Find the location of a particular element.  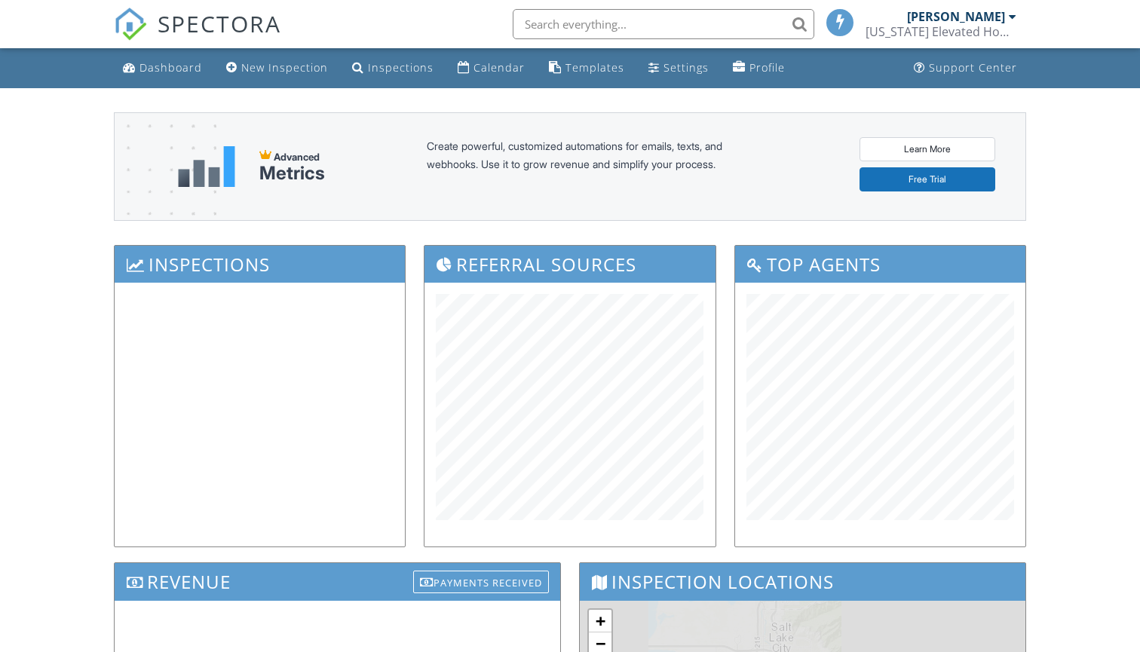

img: metrics-aadfce2e17a16c02574e7fc40e4d6b8174baaf19895a402c862ea781aae8ef5b.svg is located at coordinates (207, 167).